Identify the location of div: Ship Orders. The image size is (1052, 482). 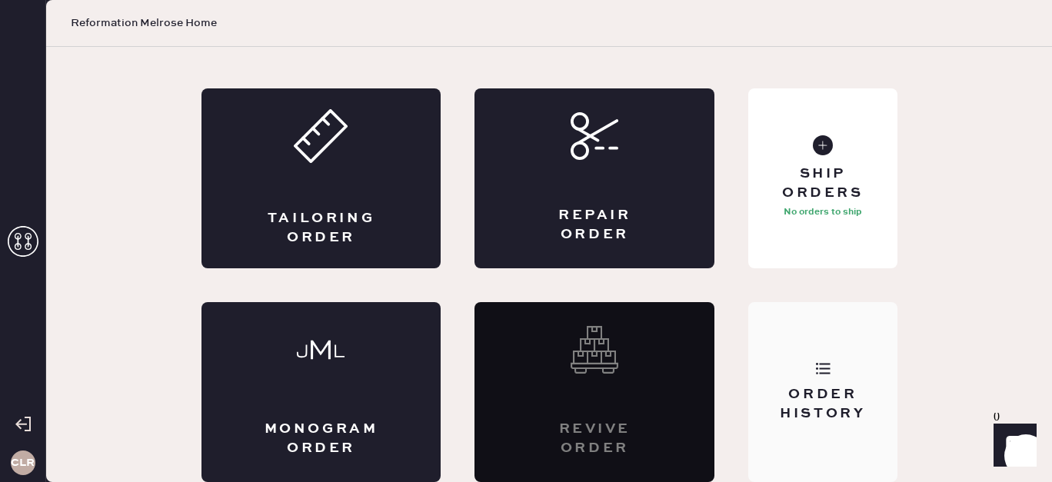
(822, 184).